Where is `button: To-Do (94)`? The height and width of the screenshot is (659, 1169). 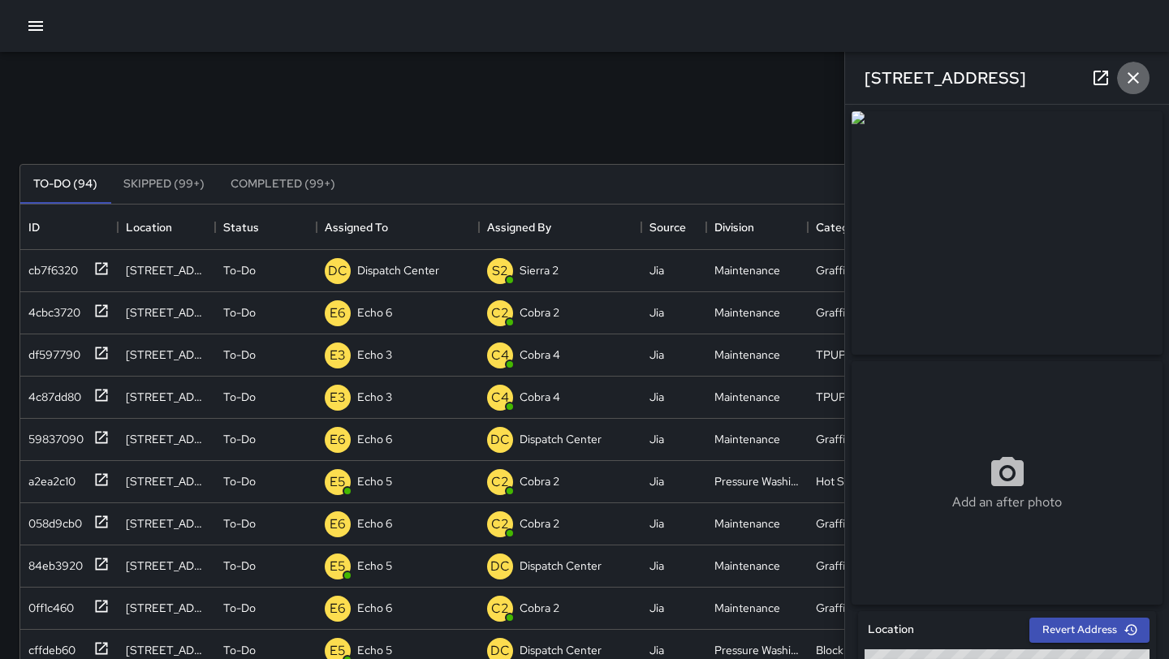 button: To-Do (94) is located at coordinates (65, 184).